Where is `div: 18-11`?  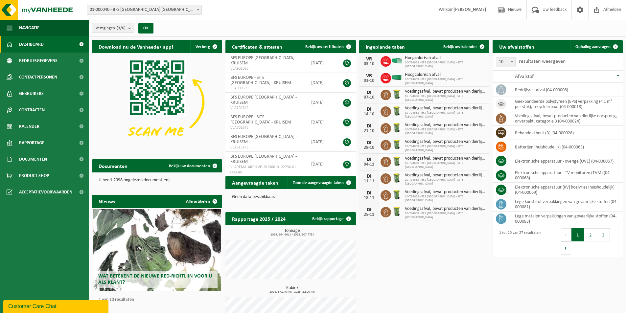 div: 18-11 is located at coordinates (369, 198).